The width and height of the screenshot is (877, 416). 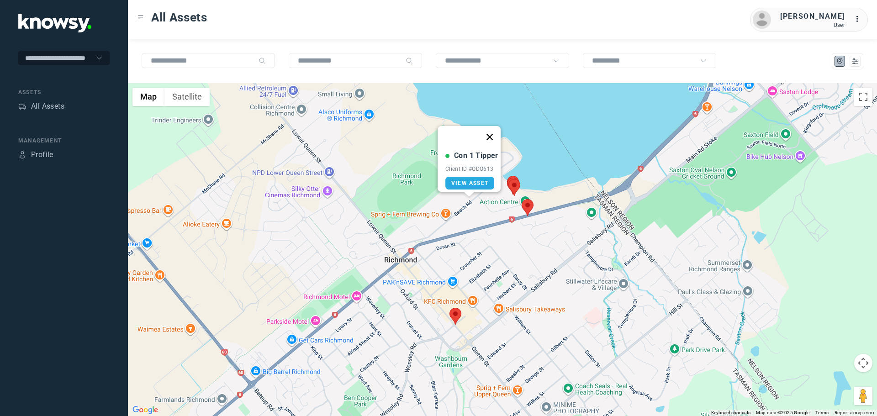 What do you see at coordinates (855, 61) in the screenshot?
I see `div: List` at bounding box center [855, 61].